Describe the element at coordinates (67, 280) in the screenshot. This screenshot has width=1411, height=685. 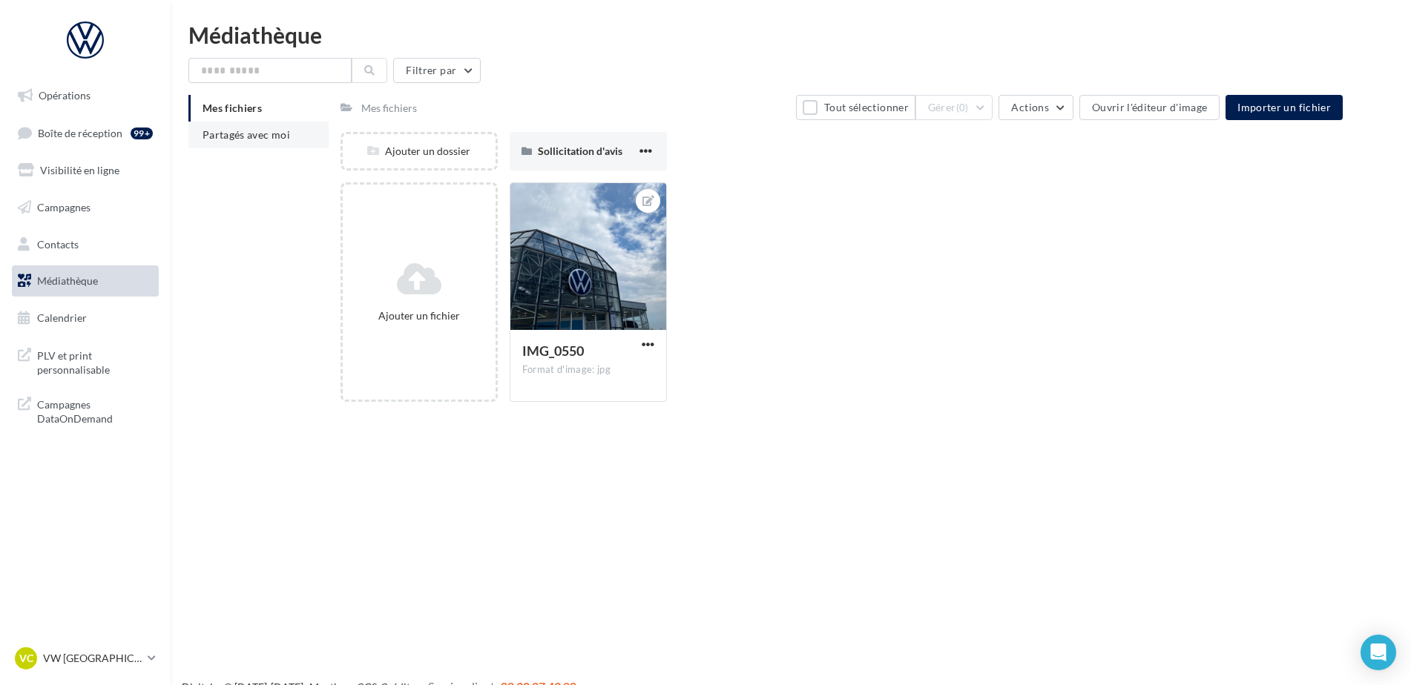
I see `span: Médiathèque` at that location.